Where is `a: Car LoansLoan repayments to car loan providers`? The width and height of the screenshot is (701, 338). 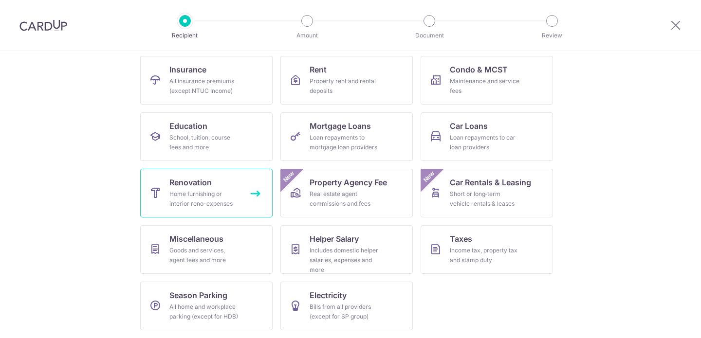 a: Car LoansLoan repayments to car loan providers is located at coordinates (487, 137).